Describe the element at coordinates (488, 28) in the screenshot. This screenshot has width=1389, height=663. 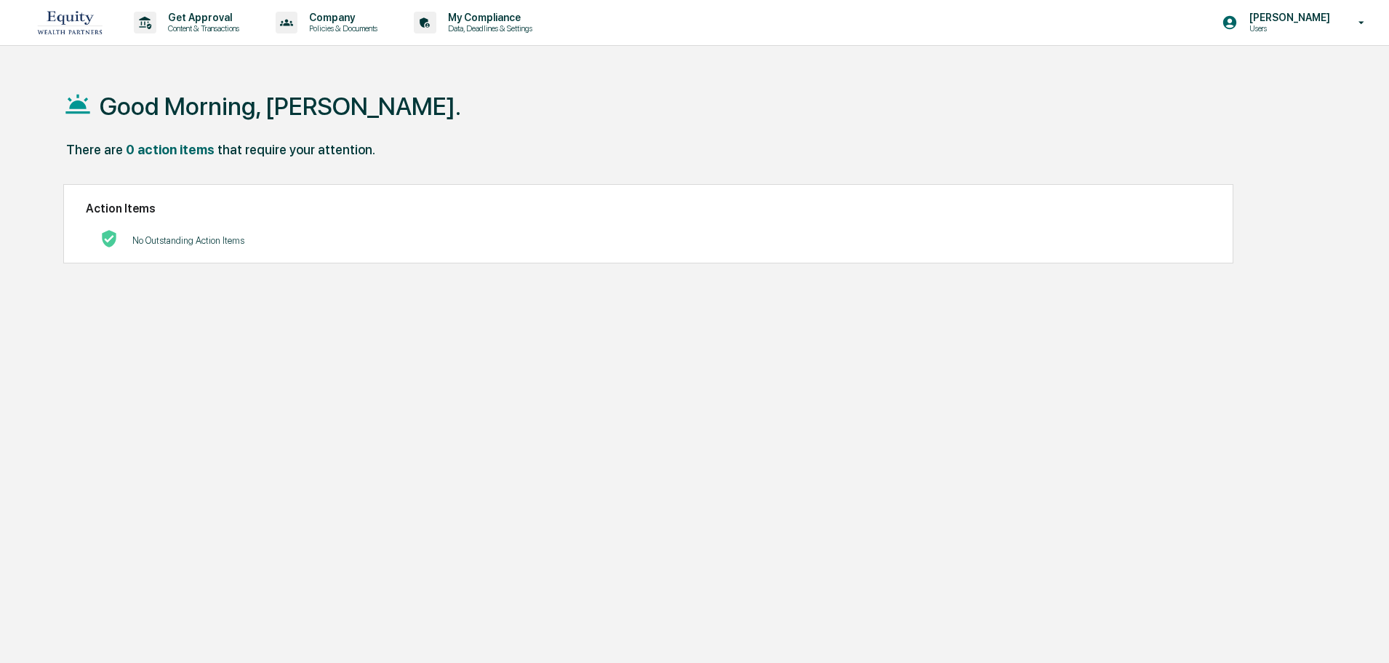
I see `p: Data, Deadlines & Settings` at that location.